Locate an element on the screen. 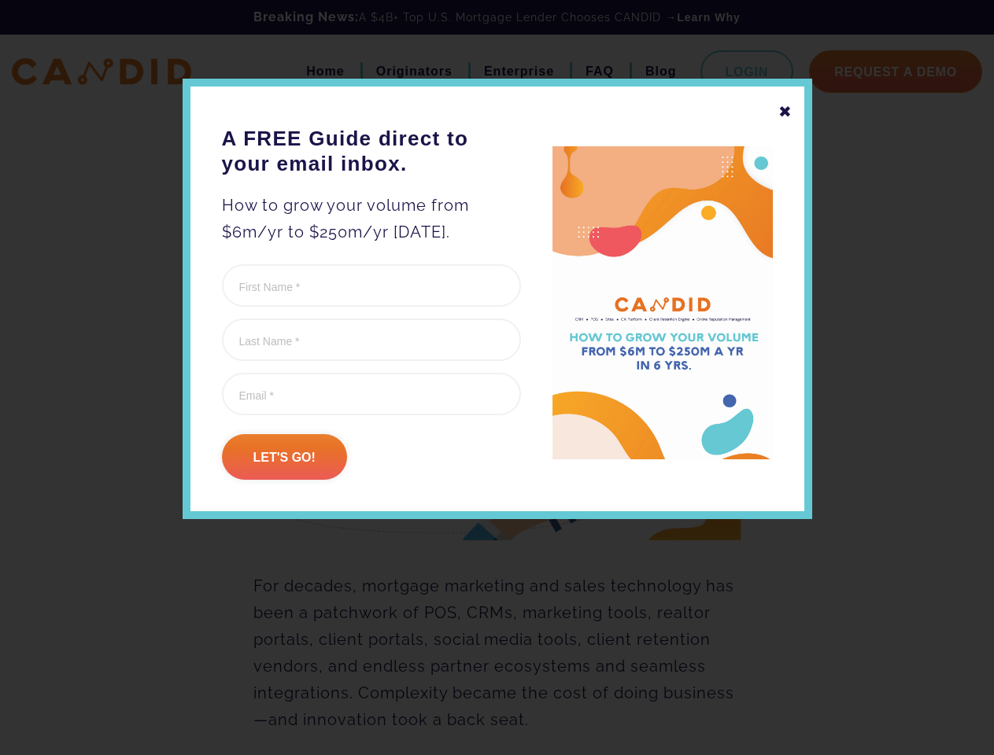 This screenshot has width=994, height=755. h3: A FREE Guide direct to your email inbox. is located at coordinates (371, 151).